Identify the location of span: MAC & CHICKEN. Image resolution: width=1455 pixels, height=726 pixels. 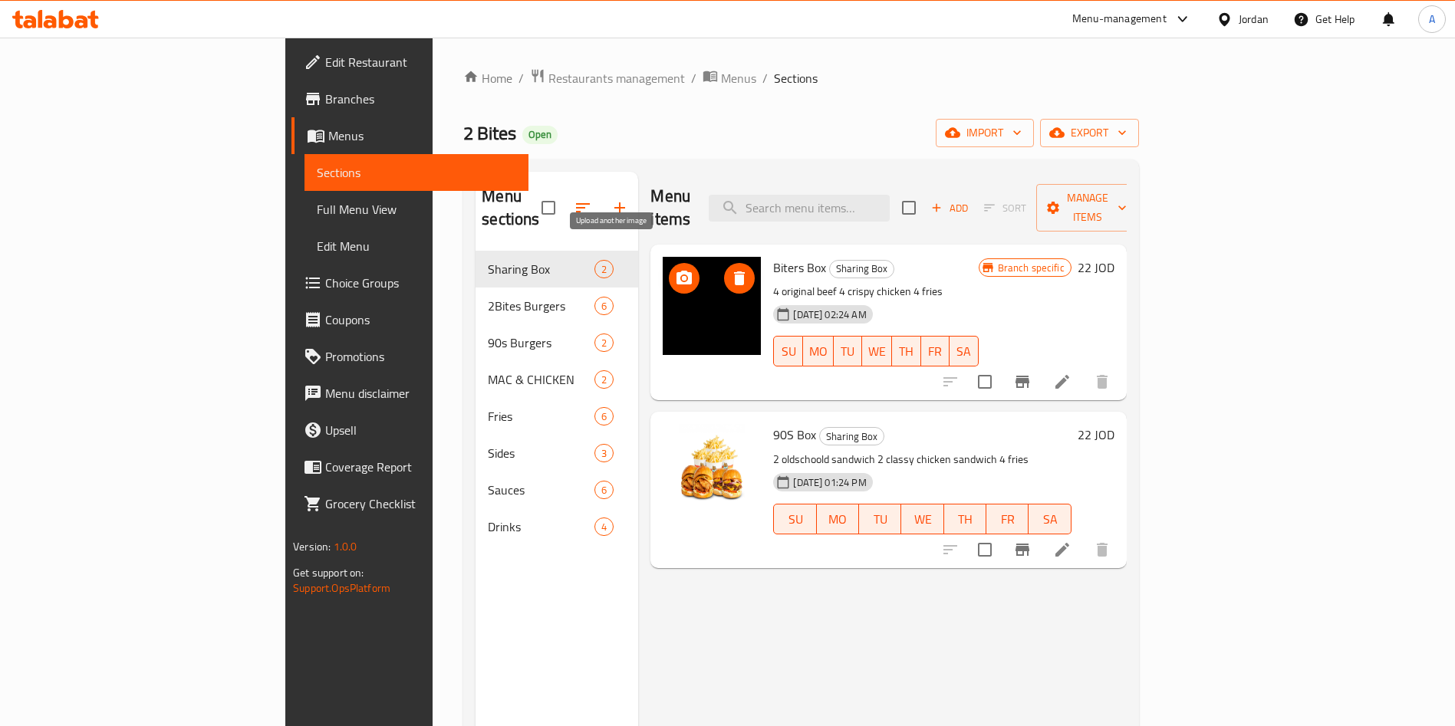
(541, 380).